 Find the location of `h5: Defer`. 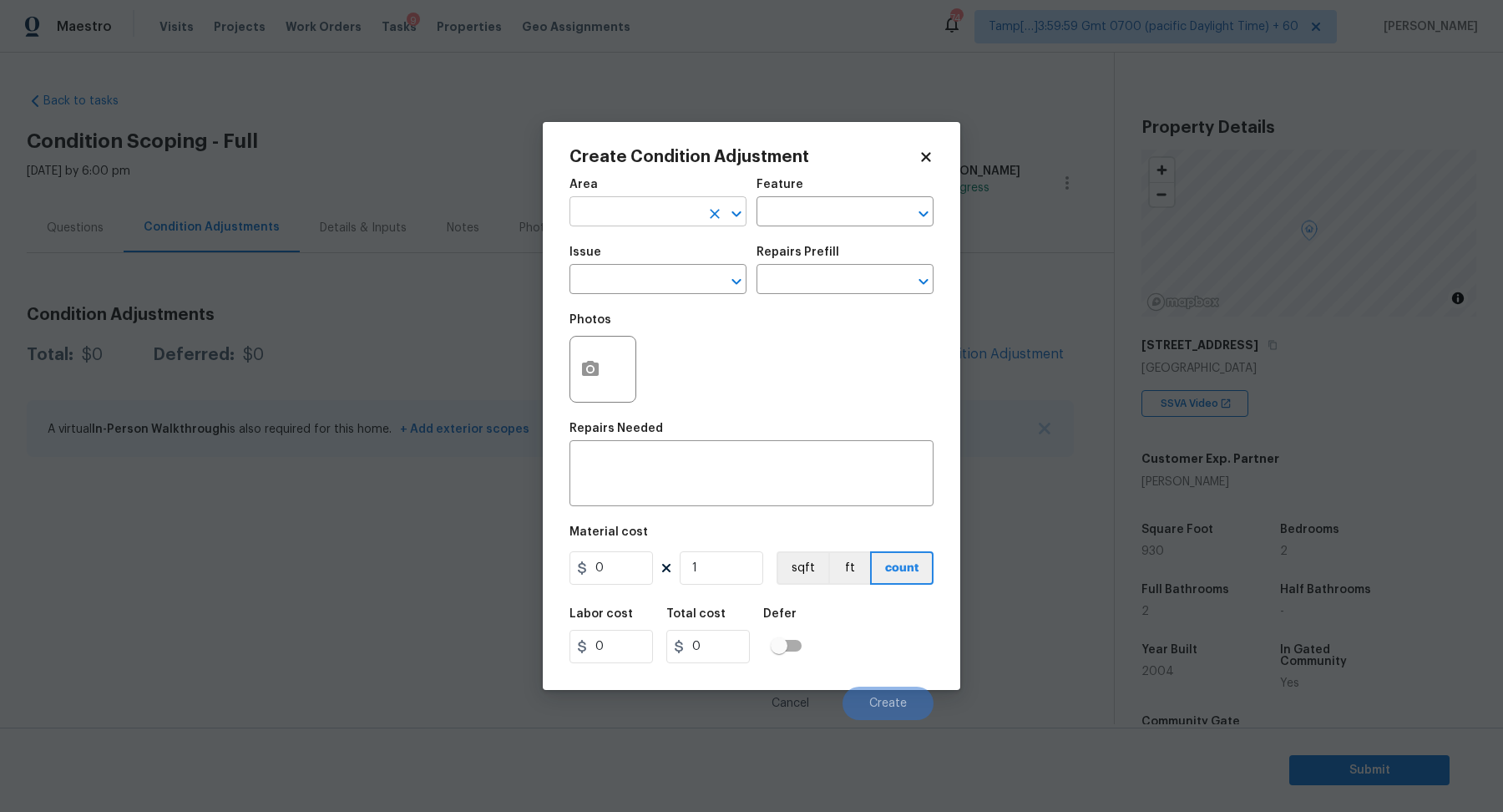

h5: Defer is located at coordinates (780, 614).